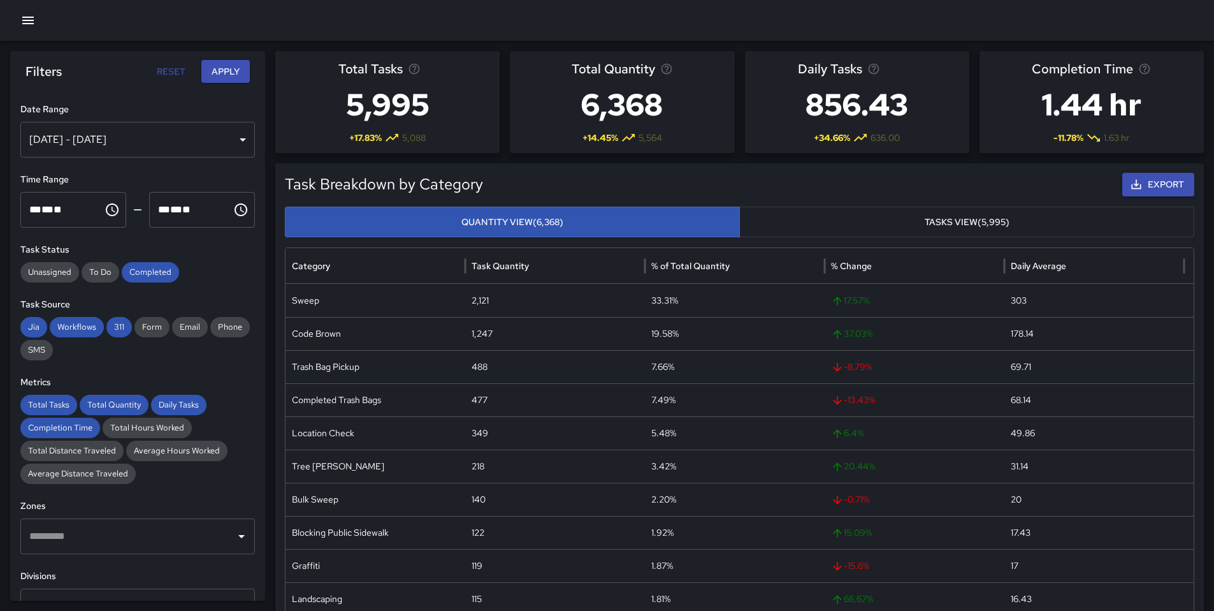 Image resolution: width=1214 pixels, height=611 pixels. Describe the element at coordinates (555, 400) in the screenshot. I see `div: 477` at that location.